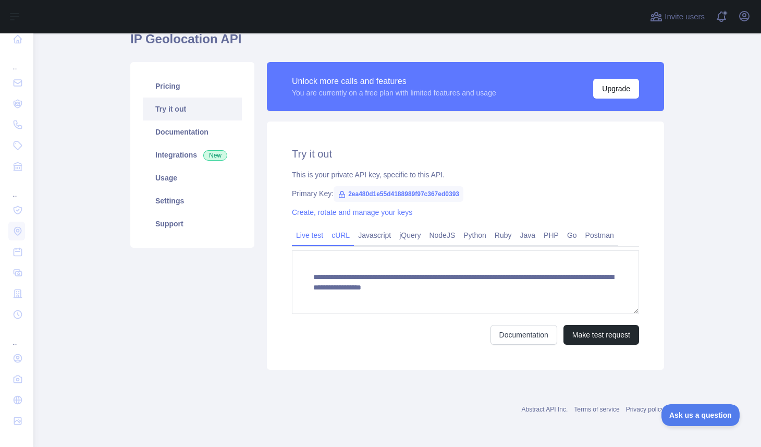 The width and height of the screenshot is (761, 447). I want to click on div: Primary Key:, so click(465, 193).